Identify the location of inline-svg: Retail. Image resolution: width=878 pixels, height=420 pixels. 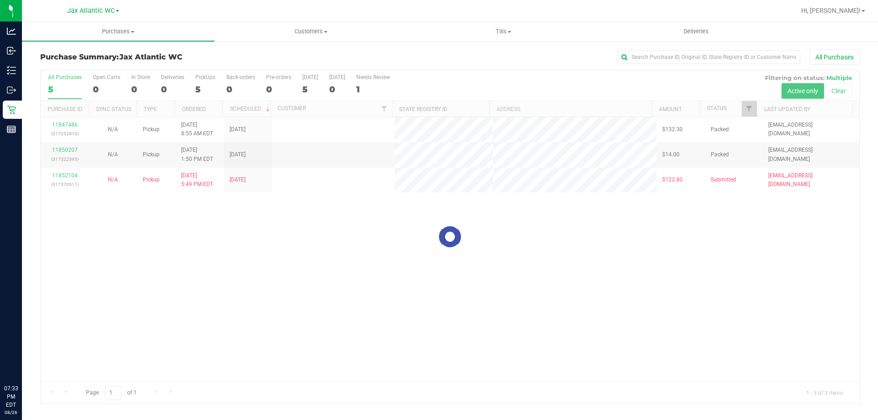
(11, 110).